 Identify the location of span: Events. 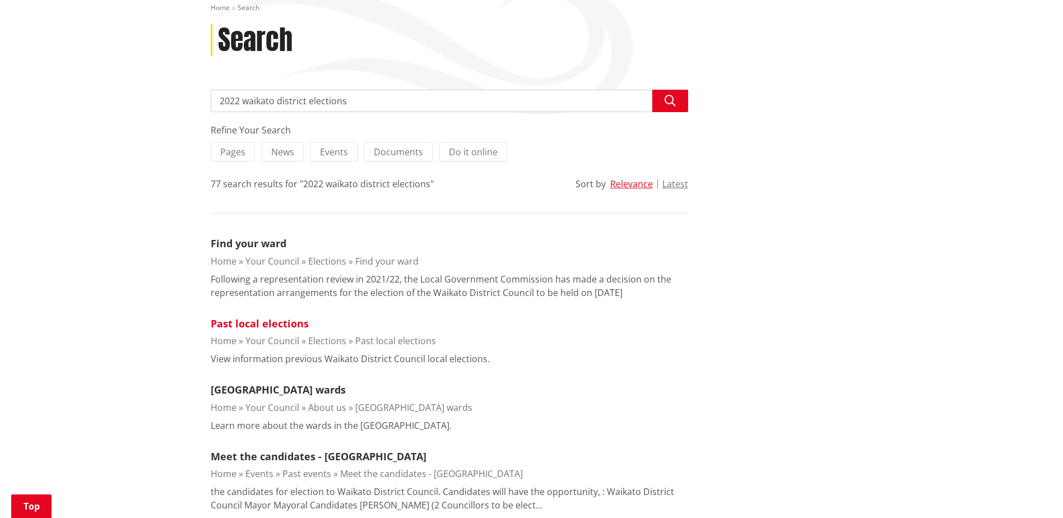
(334, 152).